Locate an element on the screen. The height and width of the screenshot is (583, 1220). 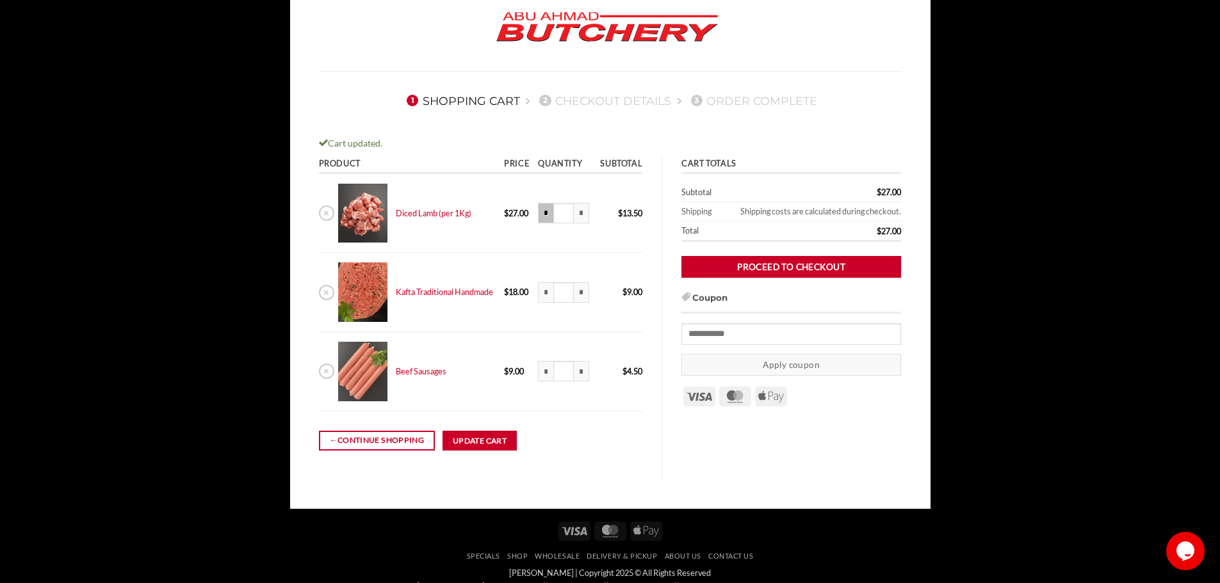
a: Diced Lamb (per 1Kg) is located at coordinates (434, 213).